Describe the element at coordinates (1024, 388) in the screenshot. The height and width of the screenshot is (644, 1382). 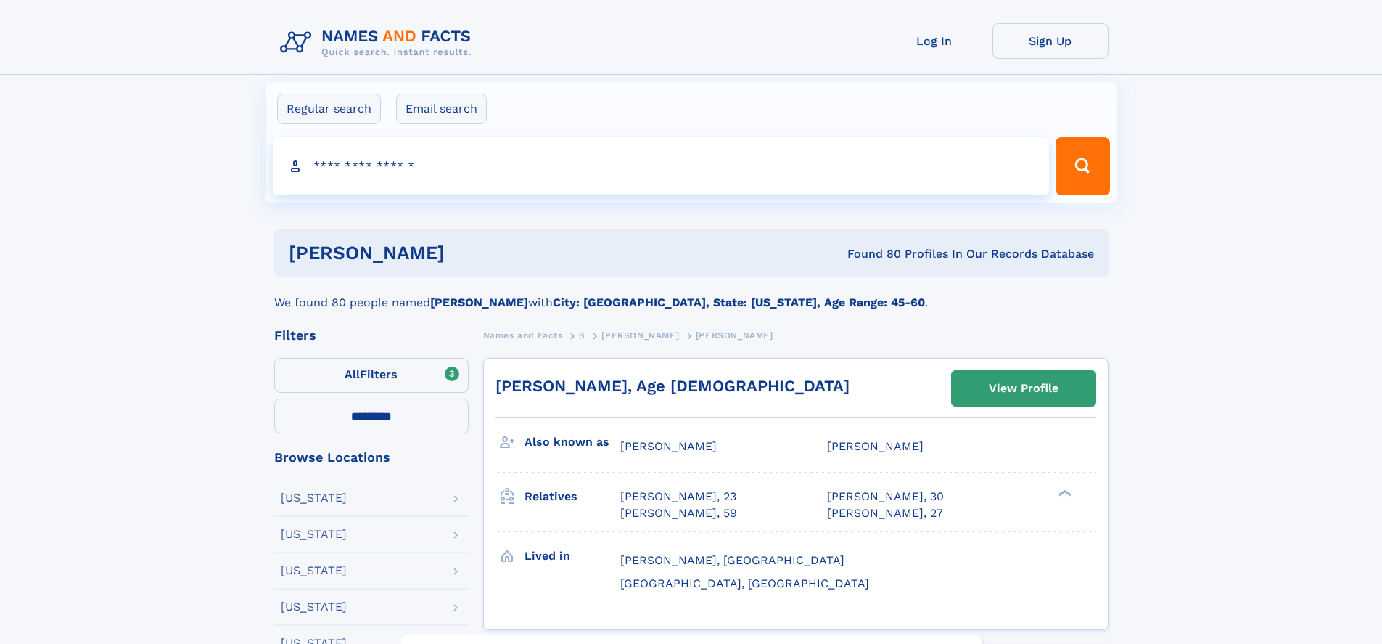
I see `a: View Profile` at that location.